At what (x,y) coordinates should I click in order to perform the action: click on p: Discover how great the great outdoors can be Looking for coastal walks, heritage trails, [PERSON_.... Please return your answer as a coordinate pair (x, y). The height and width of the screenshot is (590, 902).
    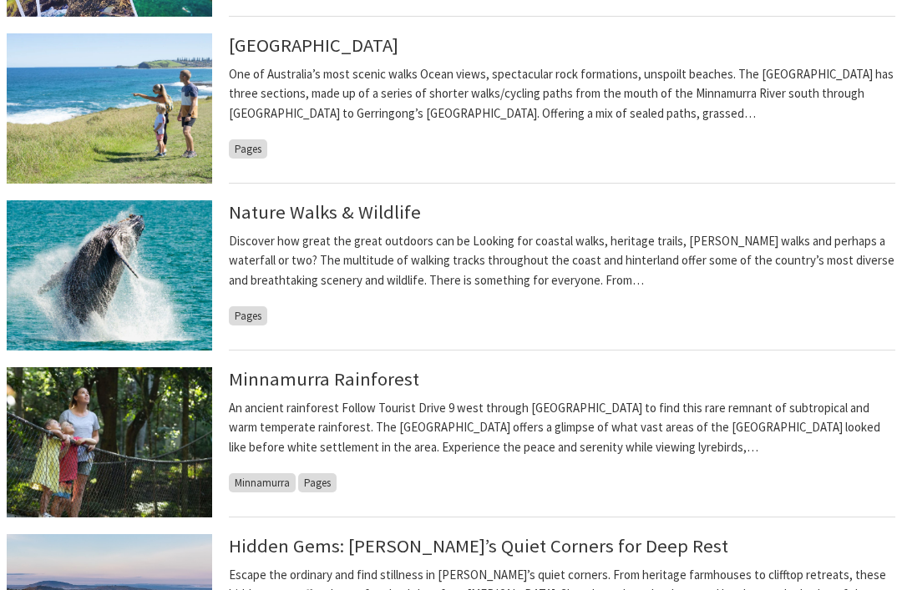
    Looking at the image, I should click on (562, 261).